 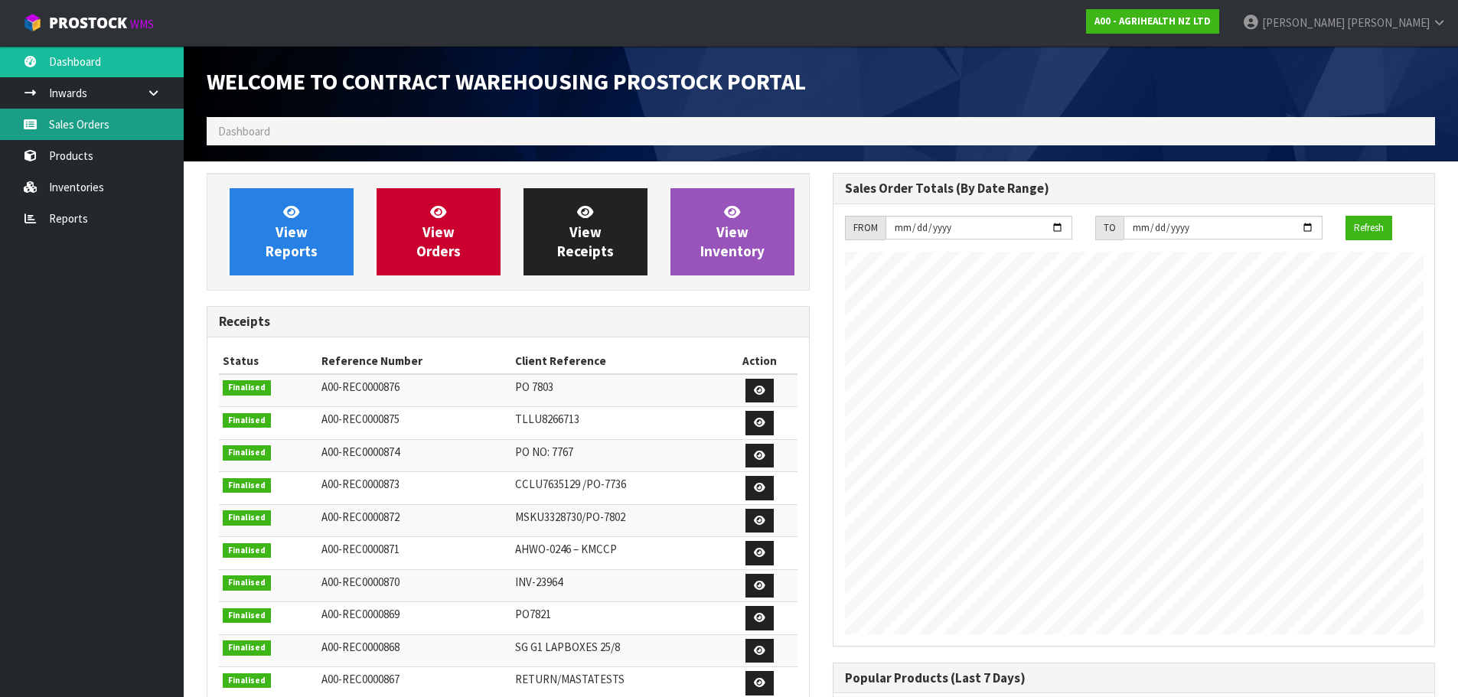 I want to click on span: PO 7803, so click(x=534, y=387).